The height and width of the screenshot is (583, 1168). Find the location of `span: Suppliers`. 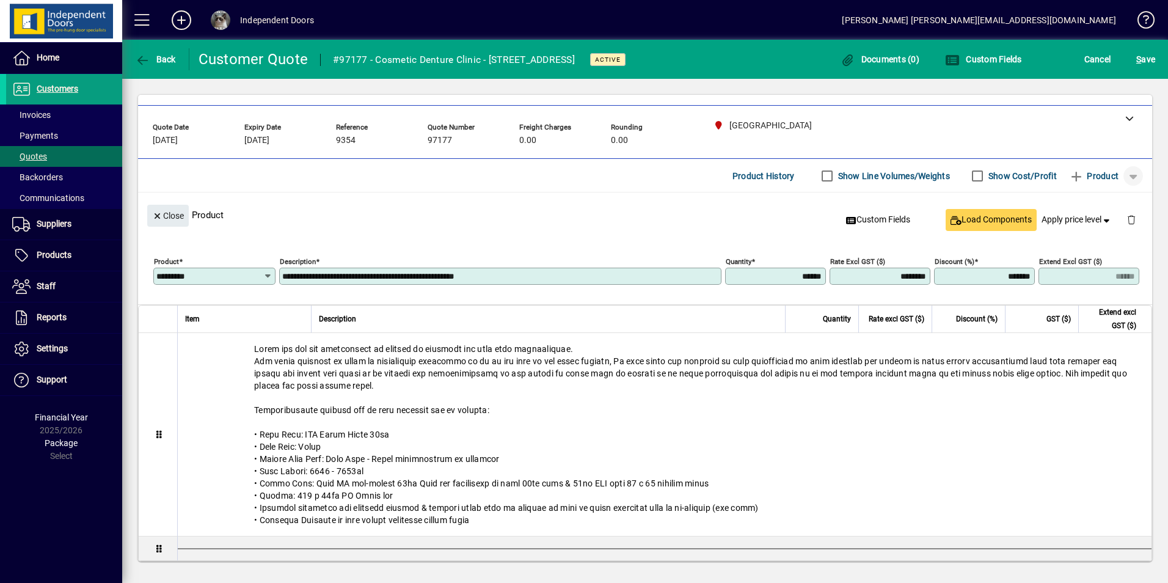

span: Suppliers is located at coordinates (54, 224).